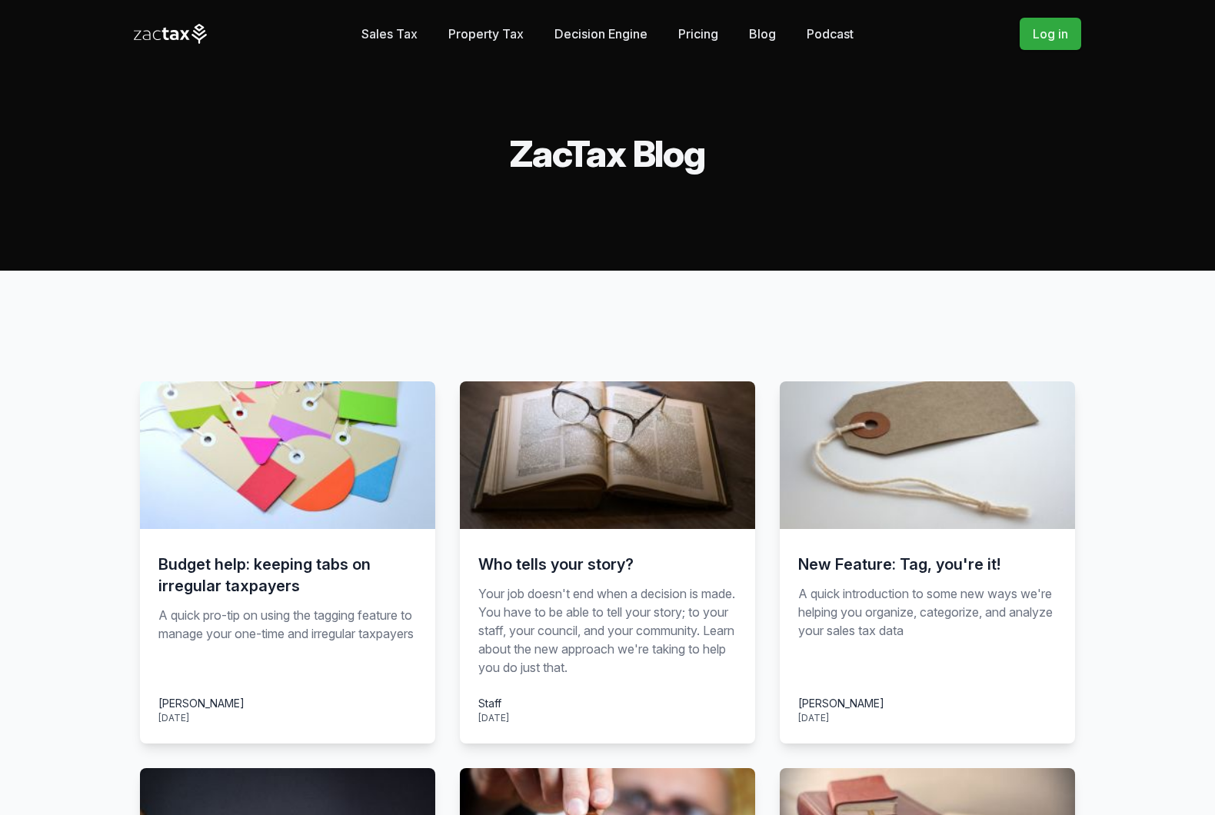 Image resolution: width=1215 pixels, height=815 pixels. What do you see at coordinates (288, 641) in the screenshot?
I see `p: A quick pro-tip on using the tagging feature to manage your one-time and irregular taxpayers` at bounding box center [288, 641].